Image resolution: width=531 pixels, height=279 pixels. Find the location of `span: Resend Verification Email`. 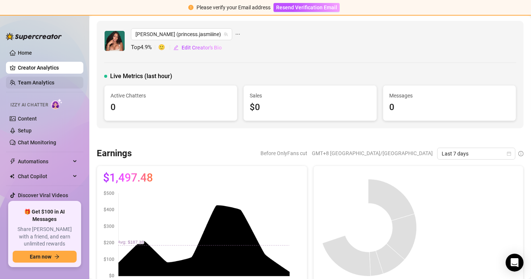

span: Resend Verification Email is located at coordinates (307, 7).